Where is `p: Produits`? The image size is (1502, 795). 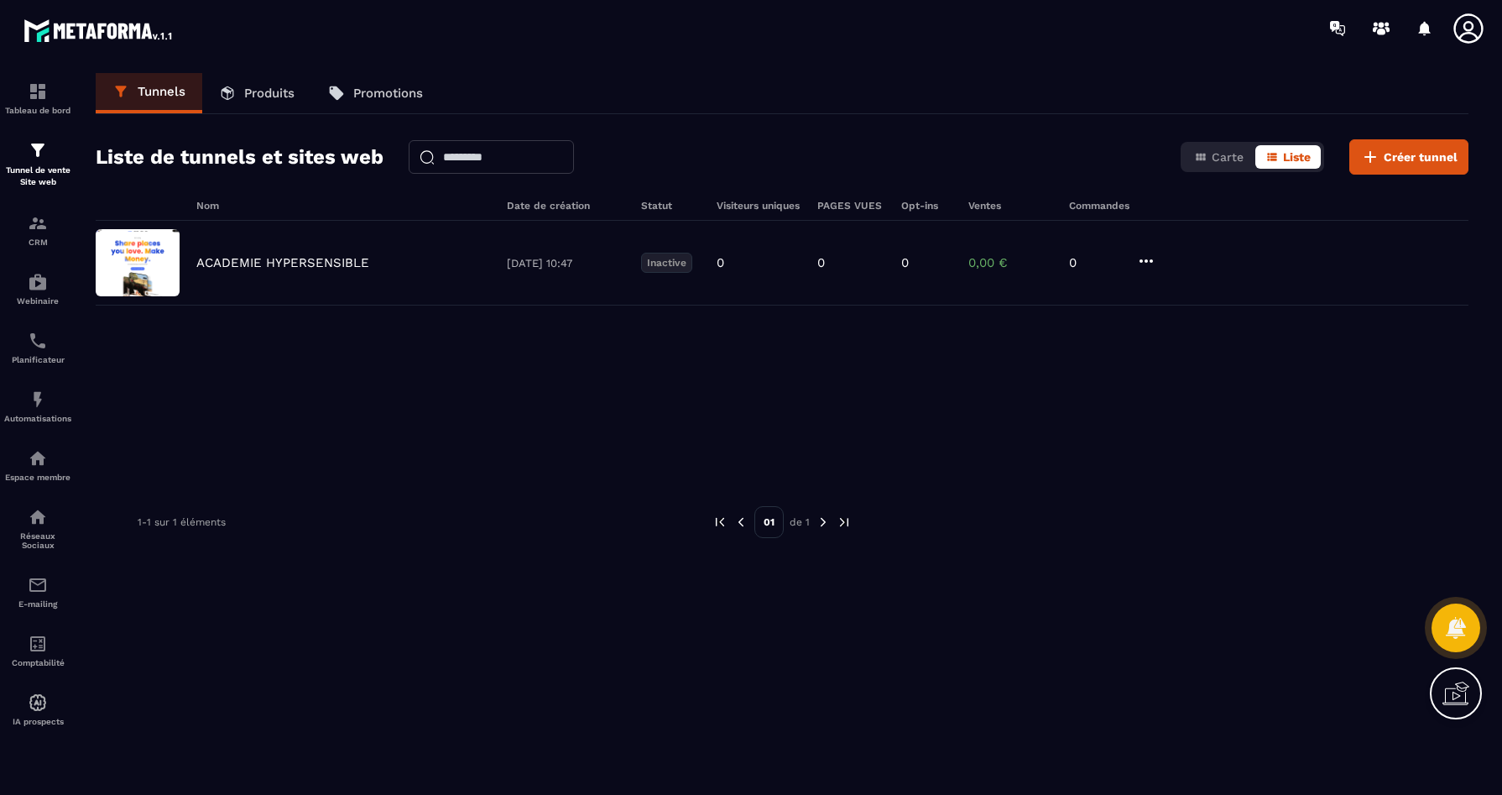 p: Produits is located at coordinates (269, 93).